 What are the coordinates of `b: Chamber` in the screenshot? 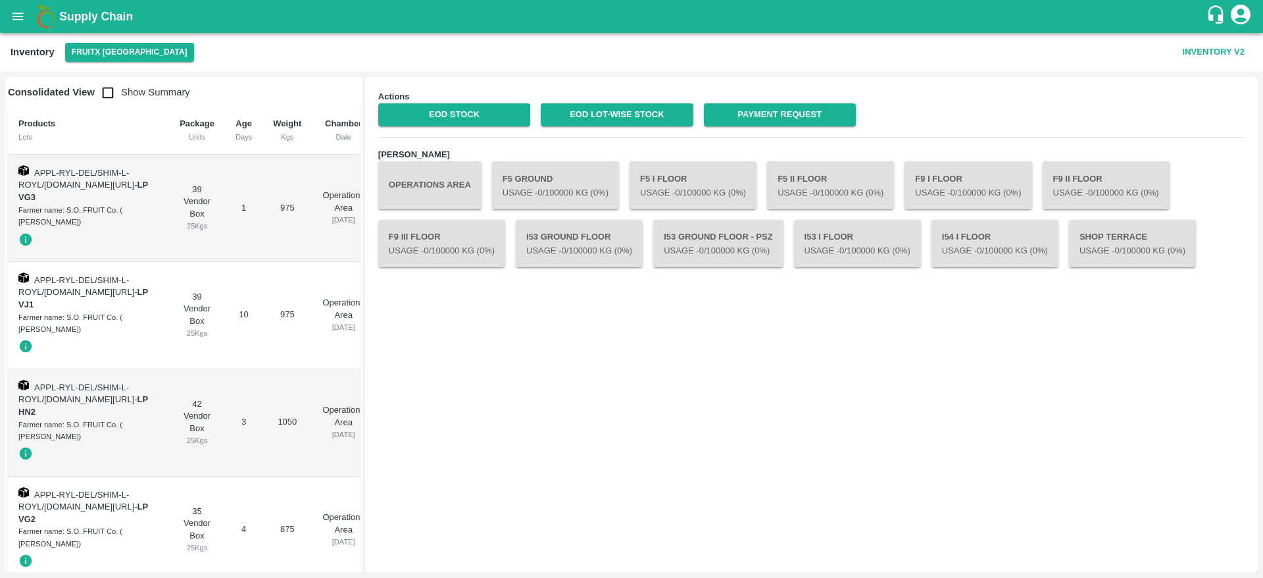 It's located at (343, 123).